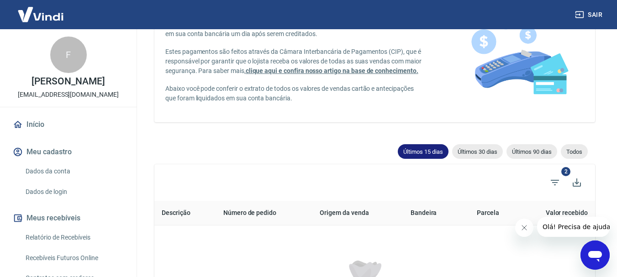 This screenshot has width=617, height=277. What do you see at coordinates (73, 258) in the screenshot?
I see `a: Recebíveis Futuros Online` at bounding box center [73, 258].